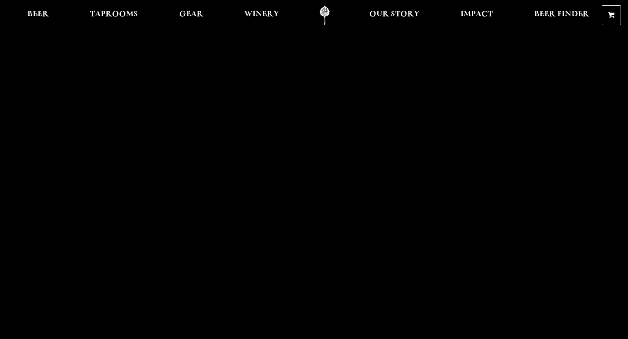  Describe the element at coordinates (562, 15) in the screenshot. I see `a: Beer Finder` at that location.